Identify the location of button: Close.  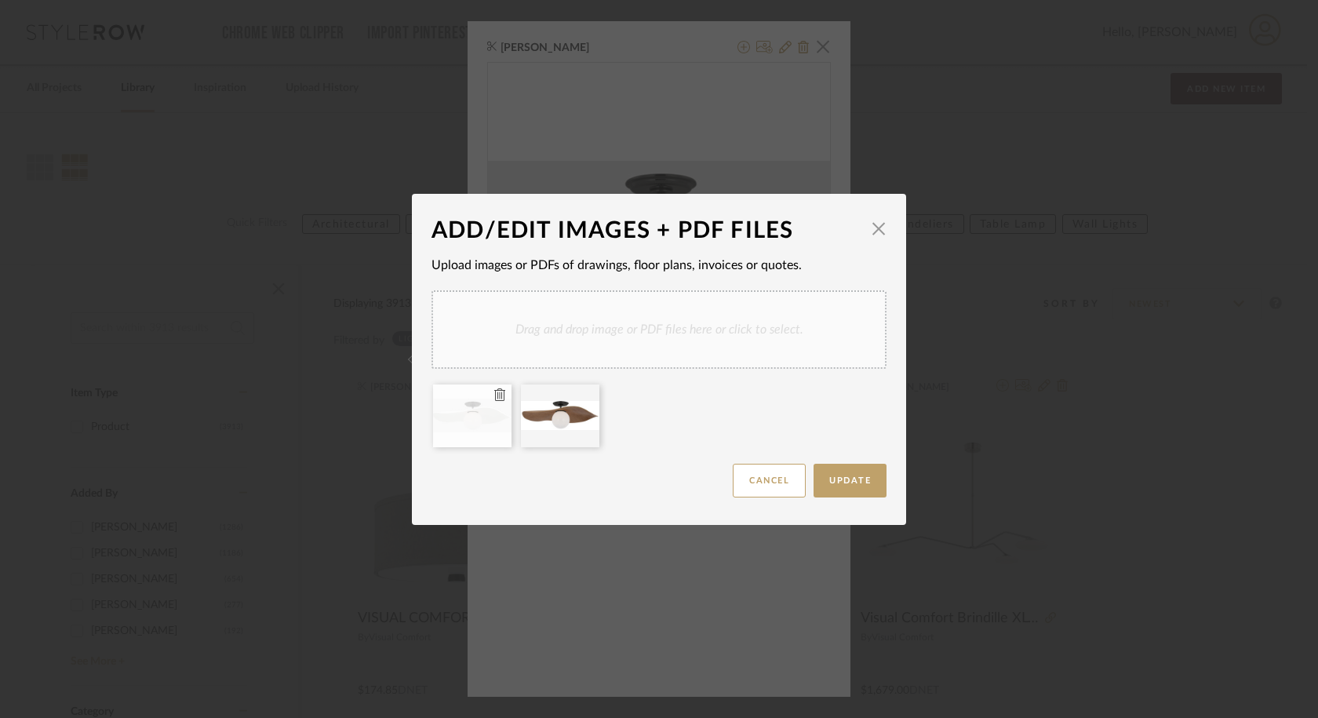
(879, 229).